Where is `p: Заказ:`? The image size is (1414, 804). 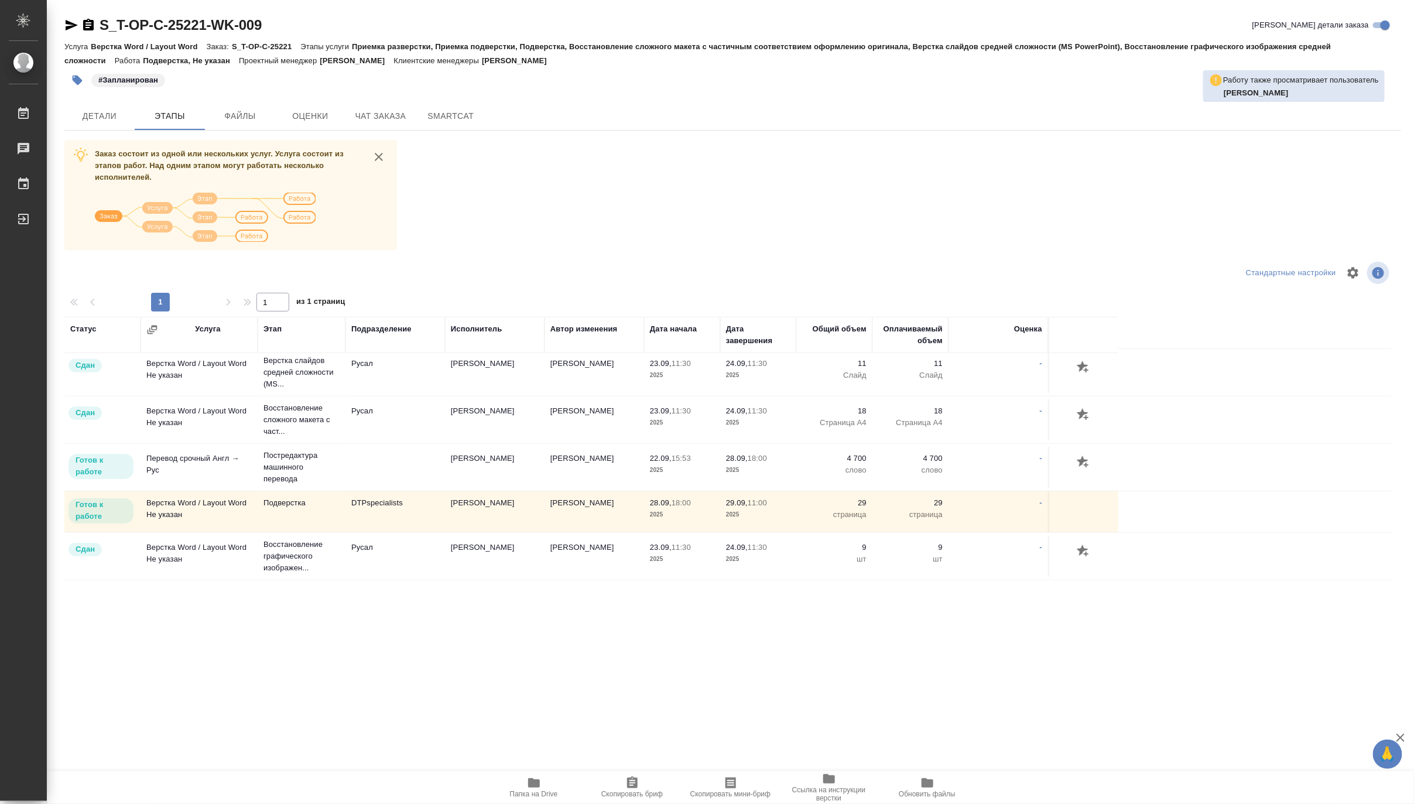 p: Заказ: is located at coordinates (219, 46).